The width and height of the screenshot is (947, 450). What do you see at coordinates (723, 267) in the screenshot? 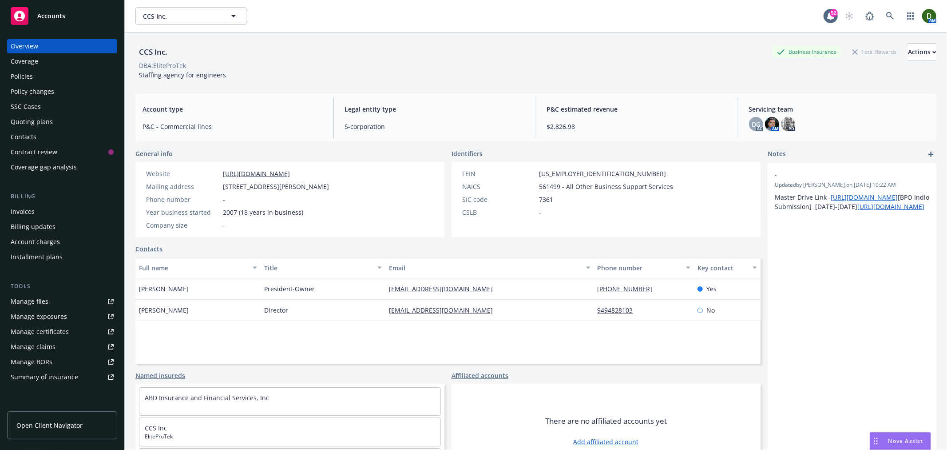
I see `div: Key contact` at bounding box center [723, 267].